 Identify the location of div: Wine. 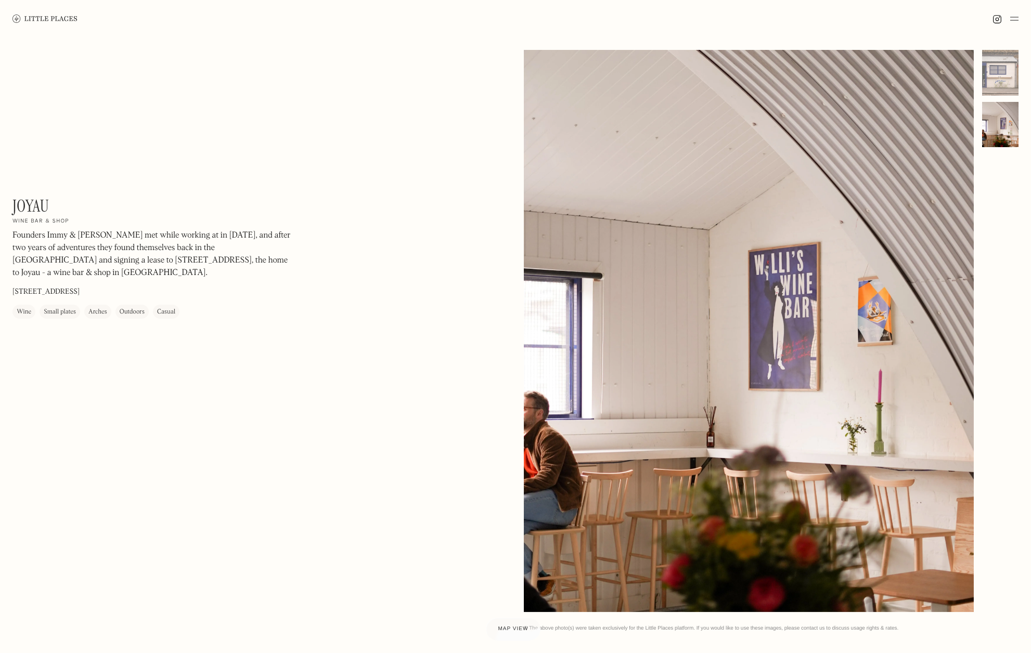
(24, 312).